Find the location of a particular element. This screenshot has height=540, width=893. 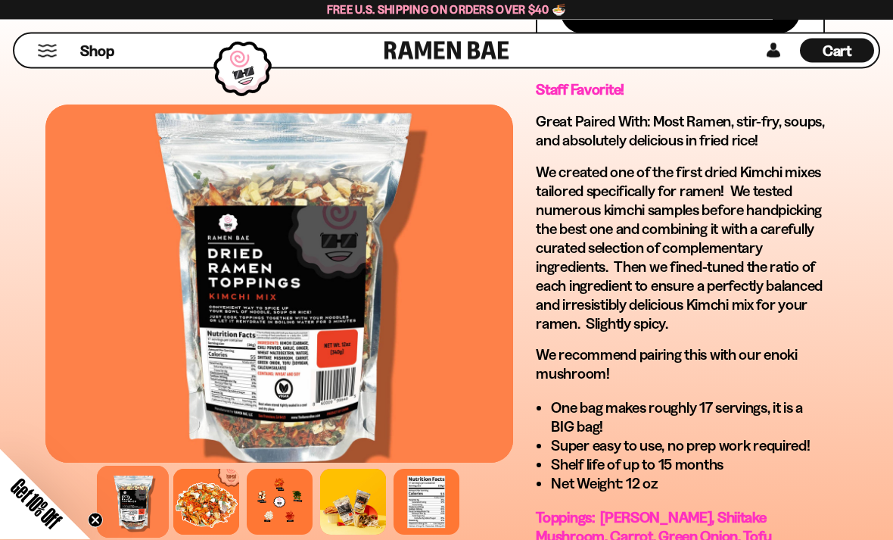

p: We created one of the first dried Kimchi mixes tailored specifically for ramen! We tested numerou... is located at coordinates (680, 248).